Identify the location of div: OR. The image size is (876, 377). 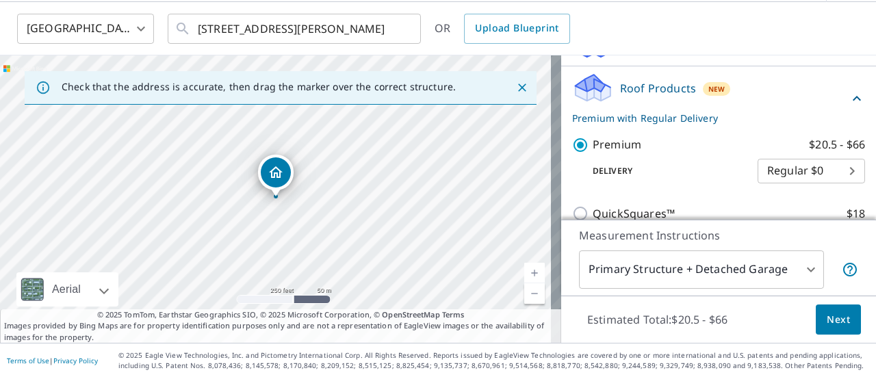
(502, 29).